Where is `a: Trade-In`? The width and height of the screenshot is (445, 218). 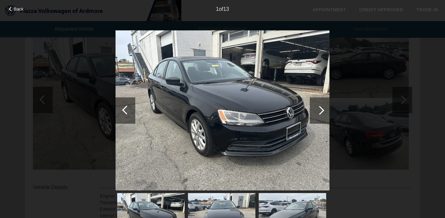 a: Trade-In is located at coordinates (427, 10).